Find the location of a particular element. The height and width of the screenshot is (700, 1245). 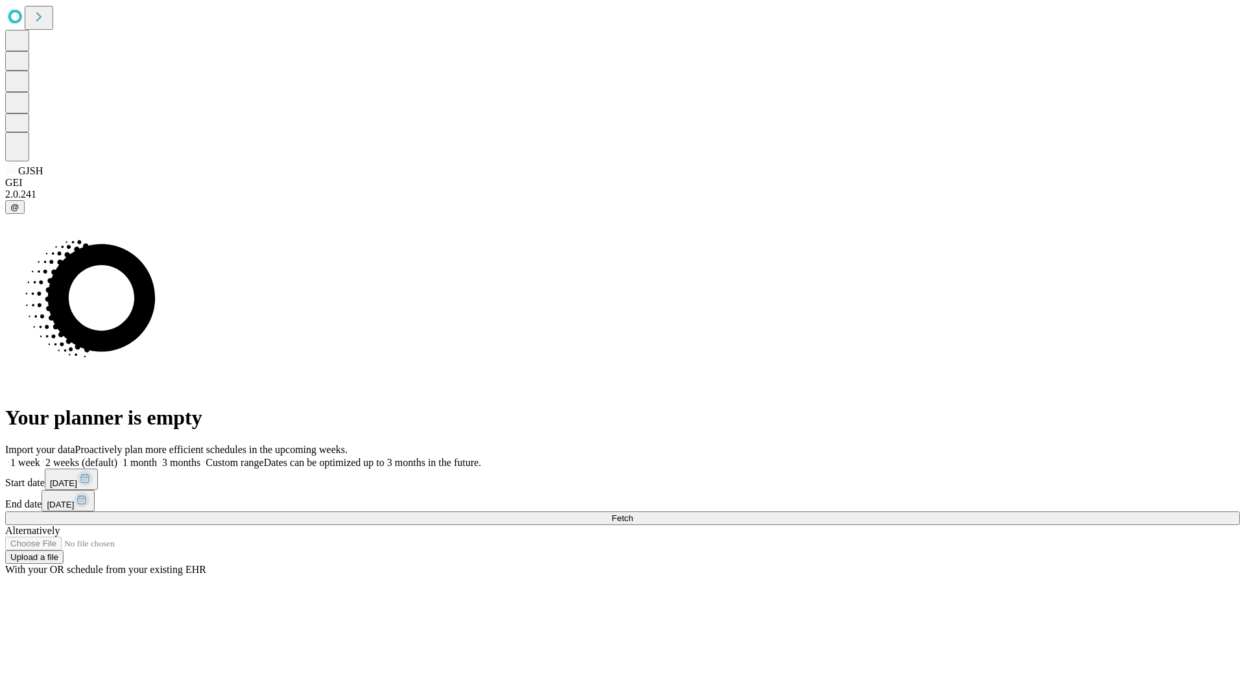

span: 1 month is located at coordinates (139, 462).